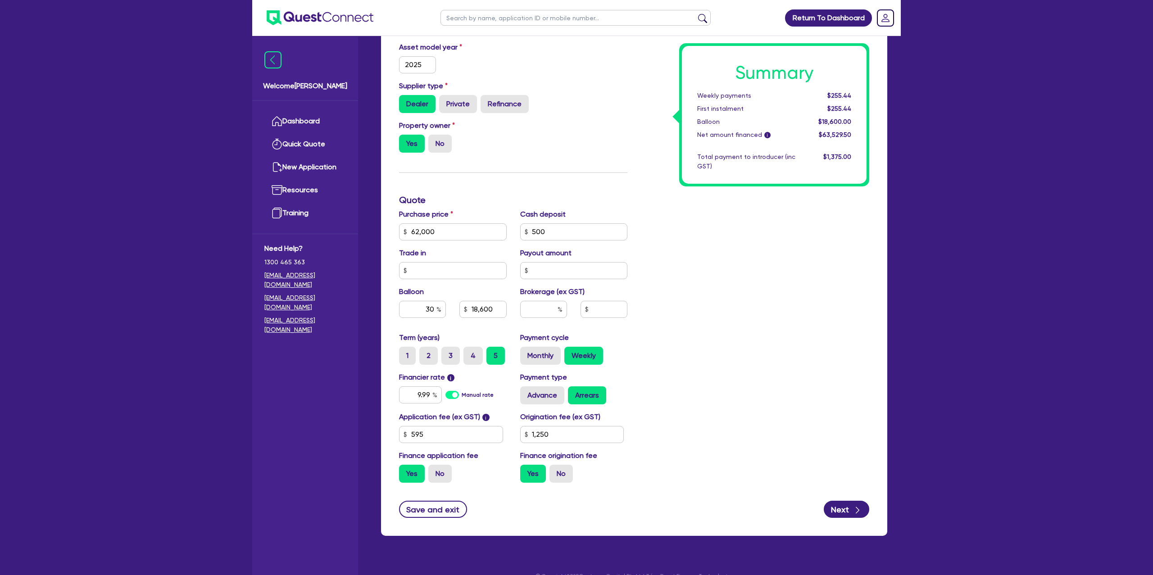 The height and width of the screenshot is (575, 1153). Describe the element at coordinates (513, 200) in the screenshot. I see `h3: Quote` at that location.